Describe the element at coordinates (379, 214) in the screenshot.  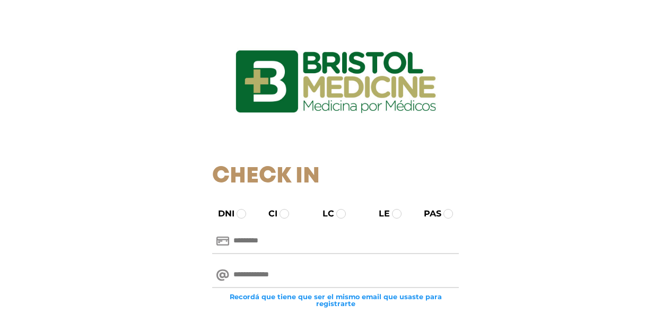
I see `label: LE` at that location.